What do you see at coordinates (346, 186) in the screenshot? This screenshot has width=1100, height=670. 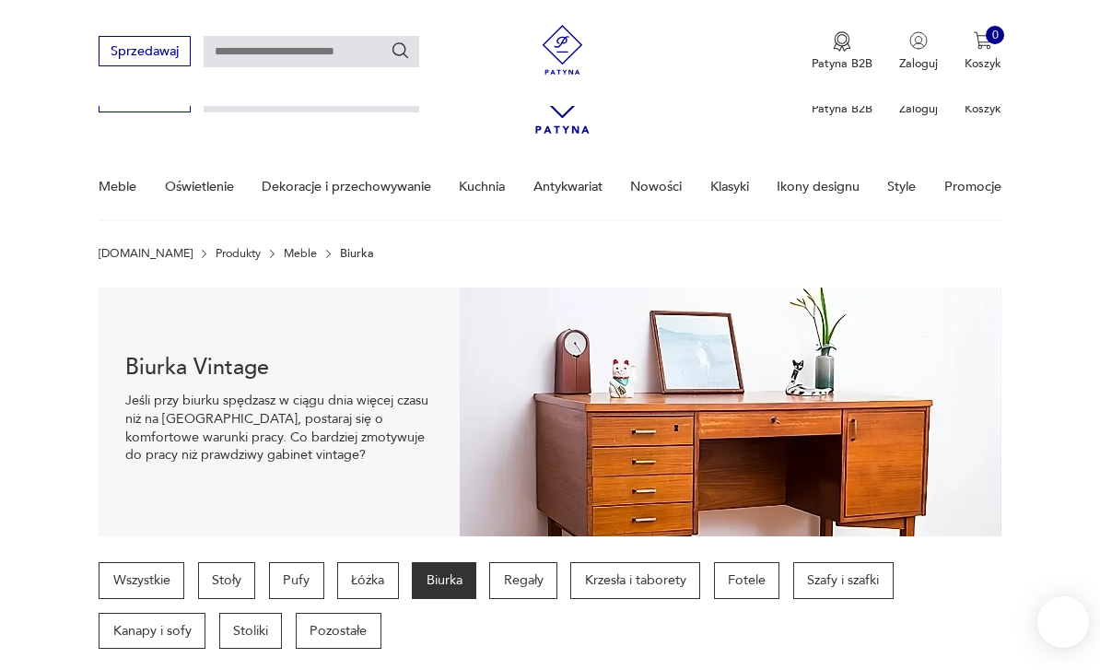 I see `a: Dekoracje i przechowywanie` at bounding box center [346, 186].